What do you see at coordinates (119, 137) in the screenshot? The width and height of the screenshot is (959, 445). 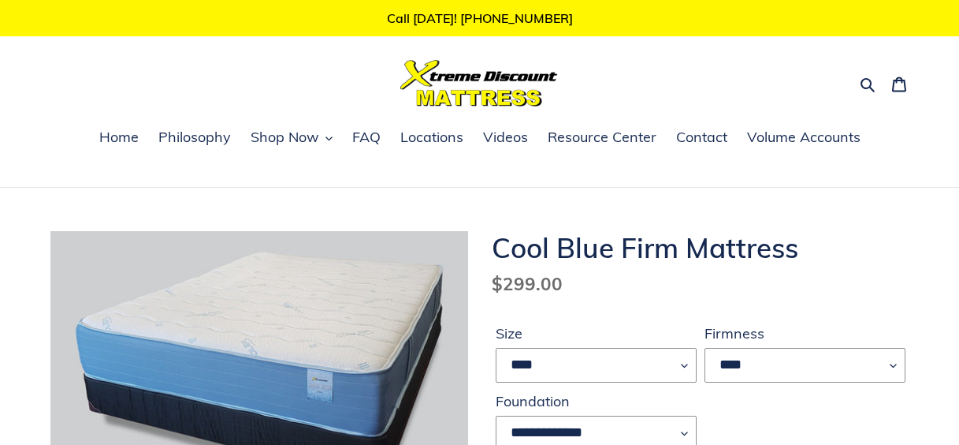 I see `span: Home` at bounding box center [119, 137].